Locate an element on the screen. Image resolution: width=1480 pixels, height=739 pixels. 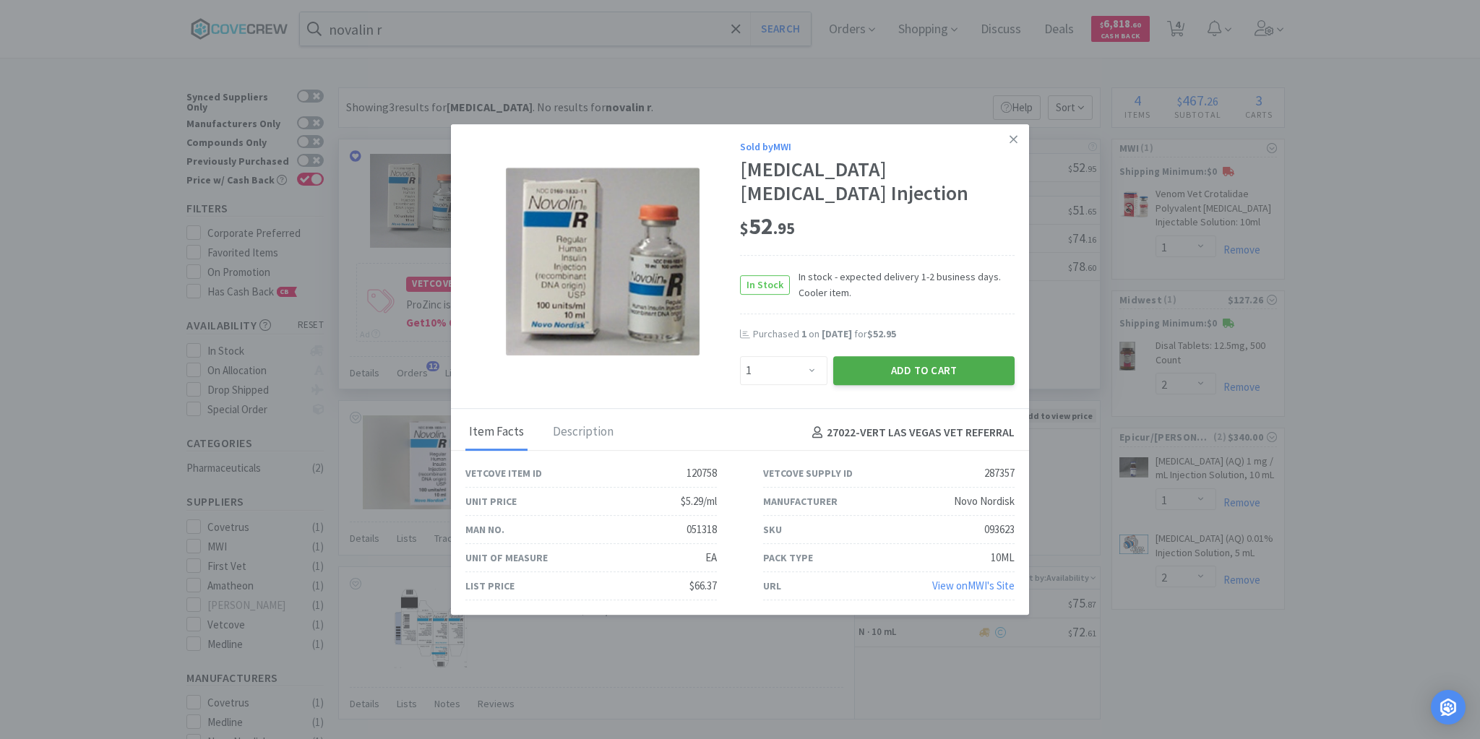
div: $5.29/ml is located at coordinates (699, 502).